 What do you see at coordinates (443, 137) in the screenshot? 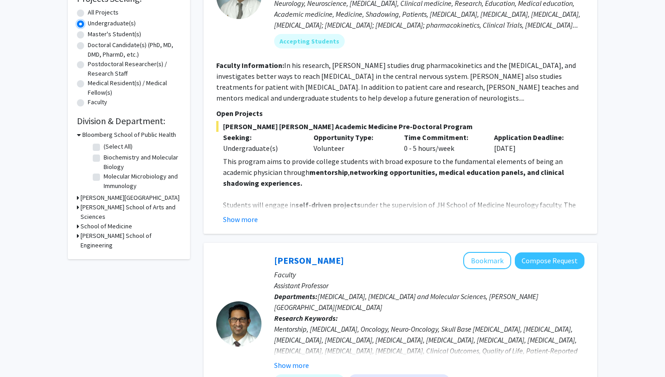
I see `p: Time Commitment:` at bounding box center [443, 137].